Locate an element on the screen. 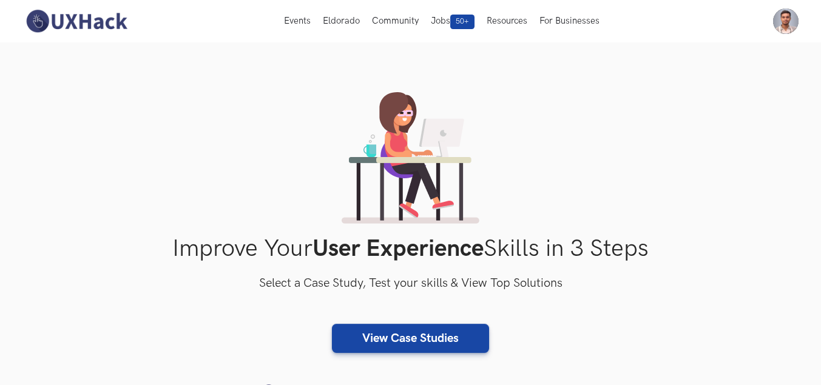 The image size is (821, 385). h1: Improve Your Skills in 3 Steps is located at coordinates (411, 249).